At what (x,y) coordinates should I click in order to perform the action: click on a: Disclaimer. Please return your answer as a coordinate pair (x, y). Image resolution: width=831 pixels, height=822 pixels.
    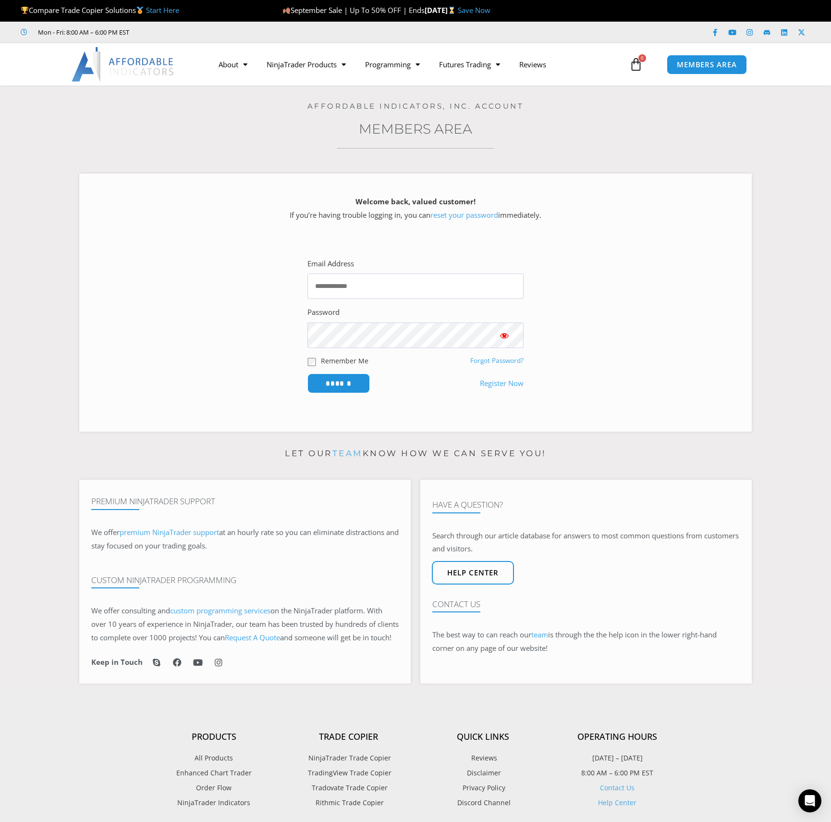
    Looking at the image, I should click on (483, 773).